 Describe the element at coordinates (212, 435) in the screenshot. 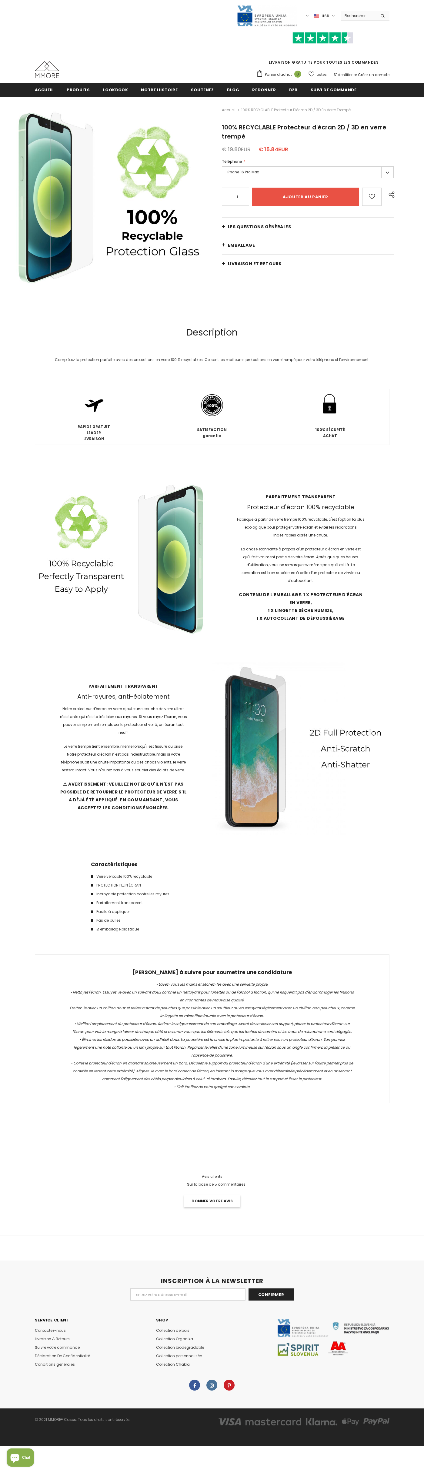

I see `strong: garantie` at that location.